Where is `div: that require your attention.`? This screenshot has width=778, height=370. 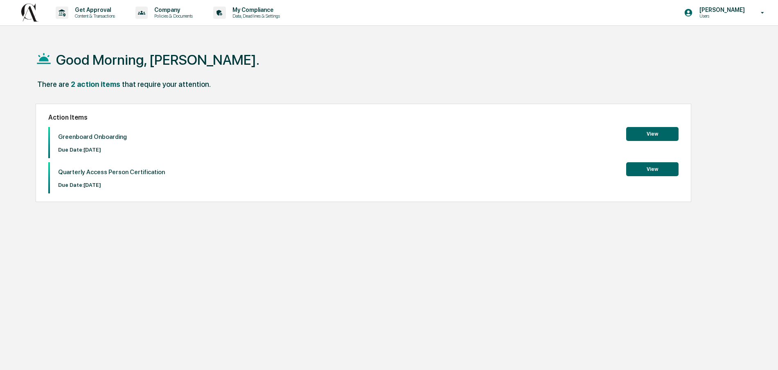 div: that require your attention. is located at coordinates (166, 84).